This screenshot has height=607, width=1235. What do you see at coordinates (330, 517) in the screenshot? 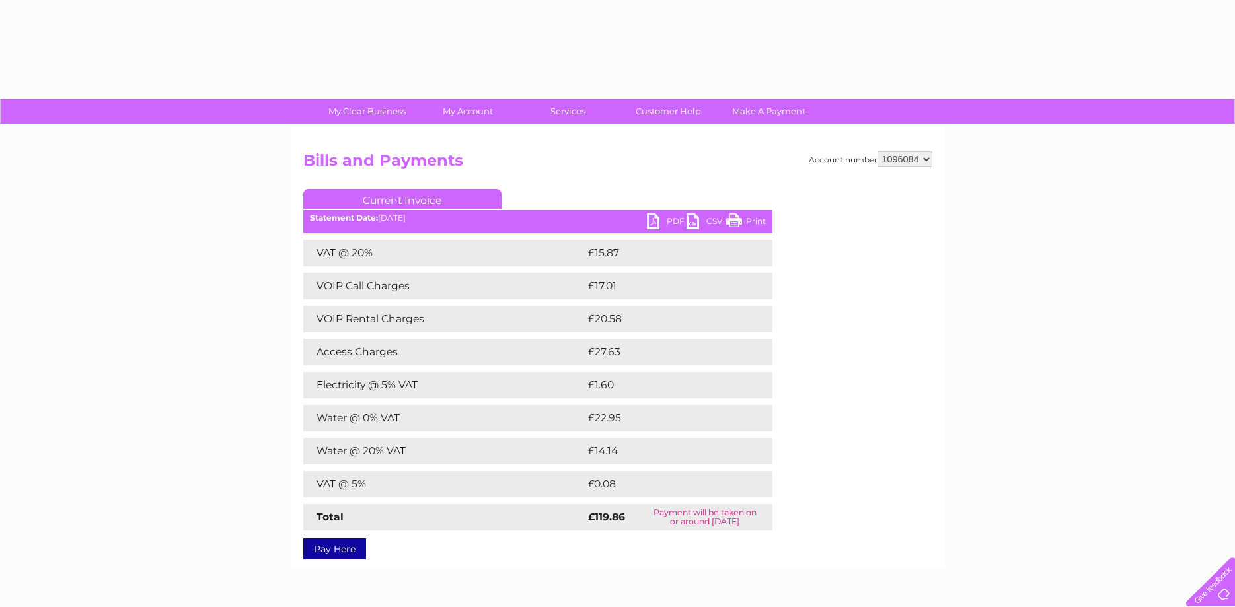
I see `strong: Total` at bounding box center [330, 517].